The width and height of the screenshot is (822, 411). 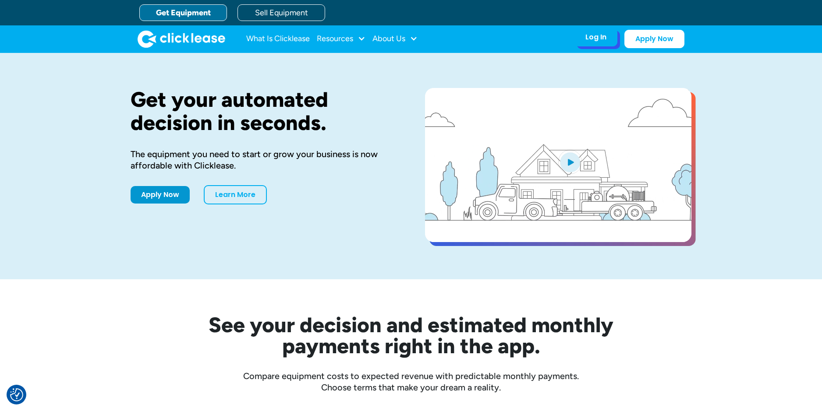 What do you see at coordinates (411, 335) in the screenshot?
I see `h2: See your decision and estimated monthly payments right in the app.` at bounding box center [411, 335].